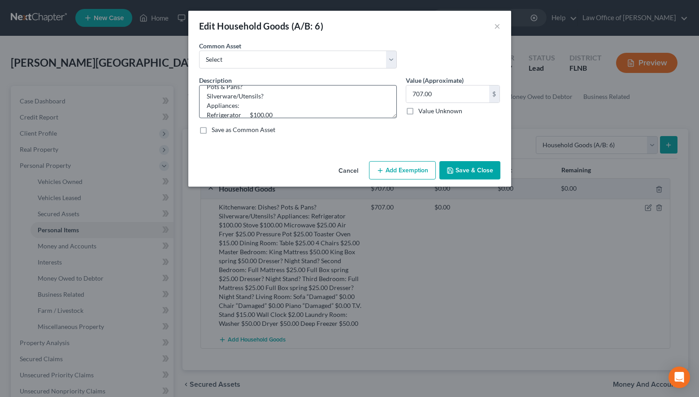 The height and width of the screenshot is (397, 699). I want to click on label: Common Asset, so click(220, 46).